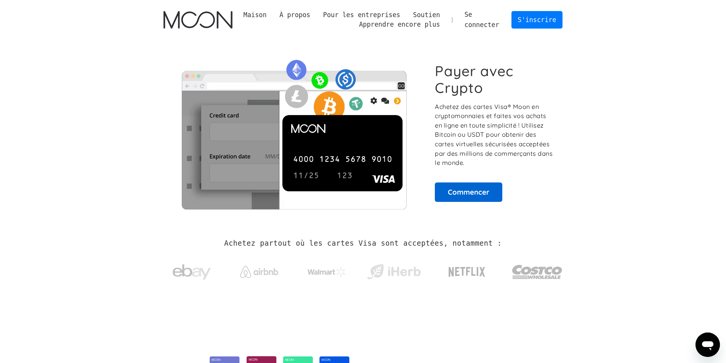 The image size is (726, 363). I want to click on a: eBay, so click(192, 270).